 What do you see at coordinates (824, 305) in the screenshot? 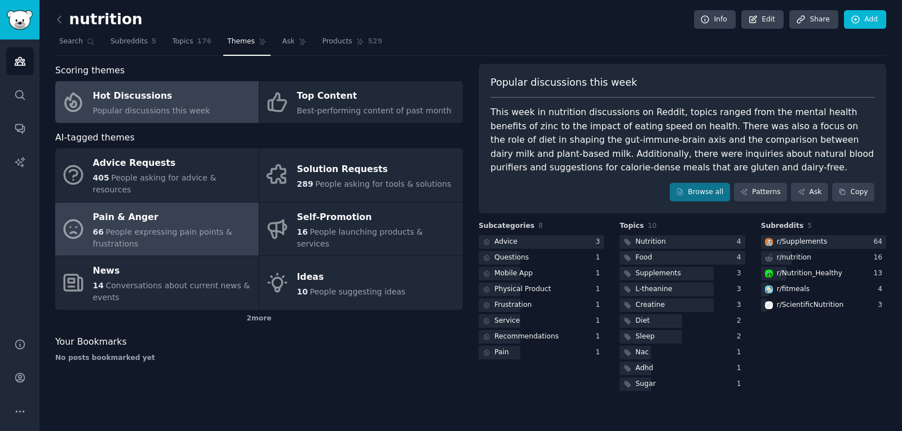
I see `a: ScientificNutritionr/ScientificNutrition3` at bounding box center [824, 305].